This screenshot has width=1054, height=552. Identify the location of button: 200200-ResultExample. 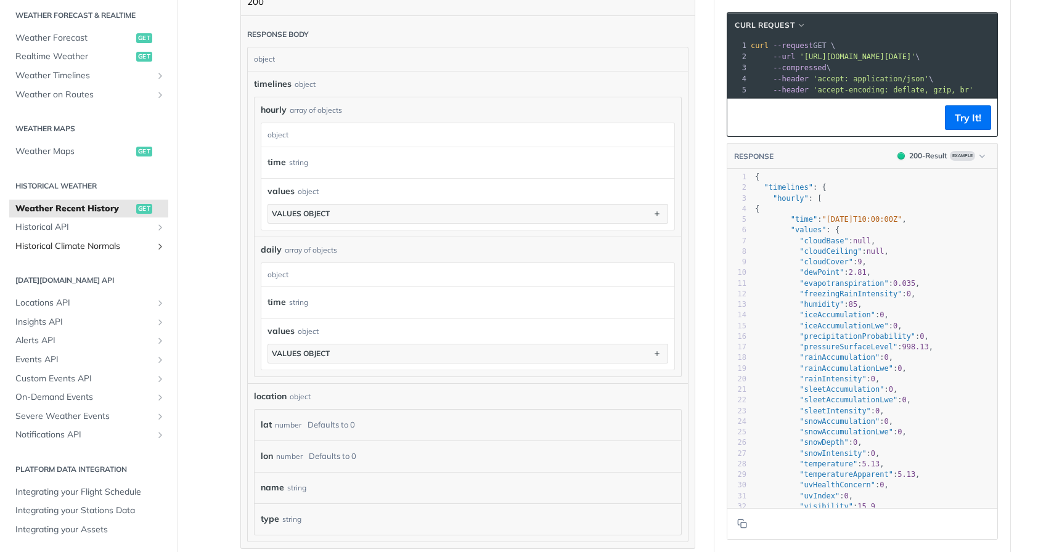
(941, 156).